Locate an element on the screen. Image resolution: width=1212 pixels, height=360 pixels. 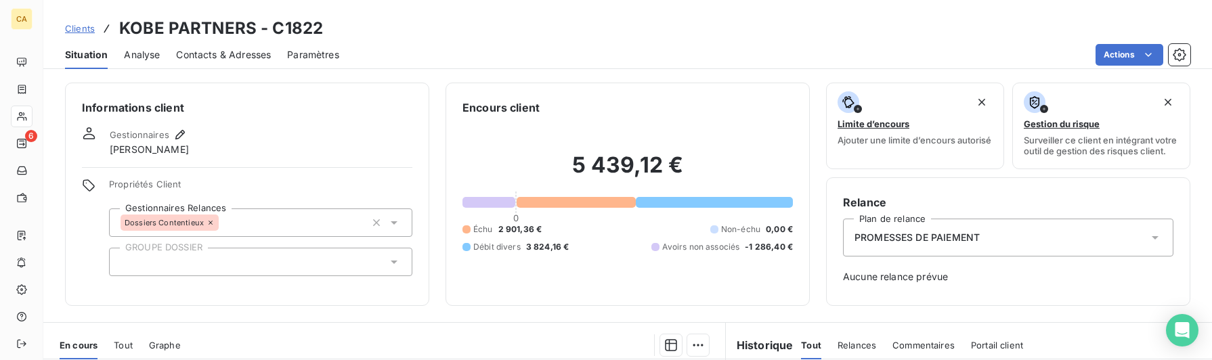
h6: Relance is located at coordinates (1008, 202).